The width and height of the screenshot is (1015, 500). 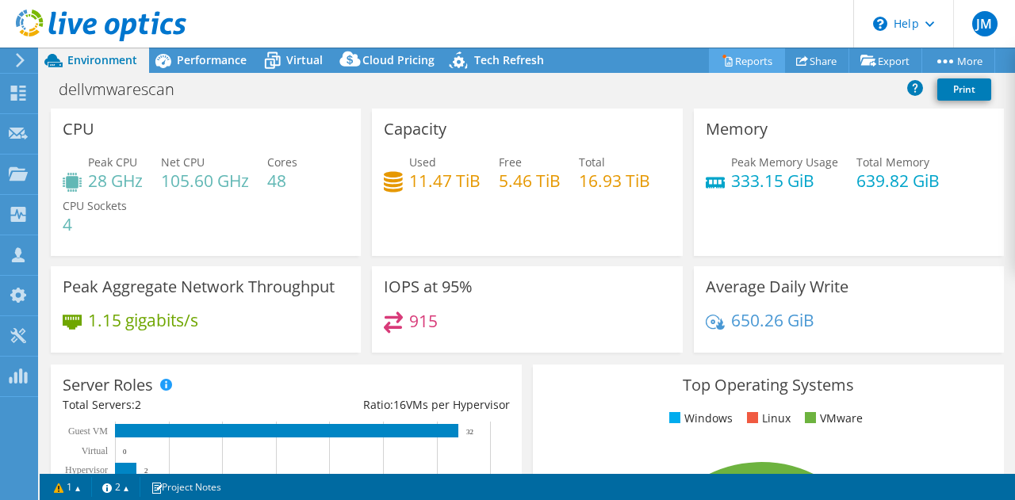 I want to click on span: Virtual, so click(x=304, y=59).